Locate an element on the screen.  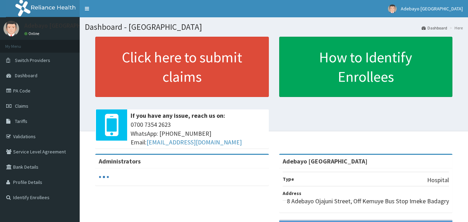
span: Dashboard is located at coordinates (26, 76).